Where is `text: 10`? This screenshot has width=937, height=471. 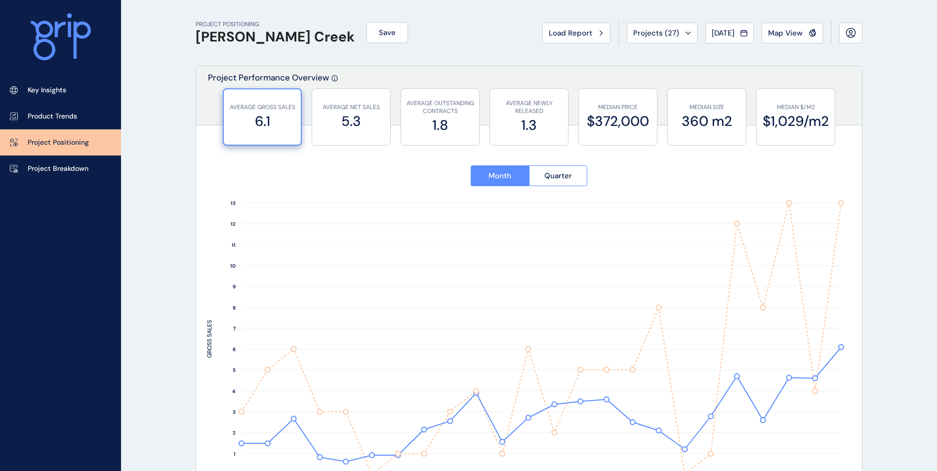 text: 10 is located at coordinates (233, 266).